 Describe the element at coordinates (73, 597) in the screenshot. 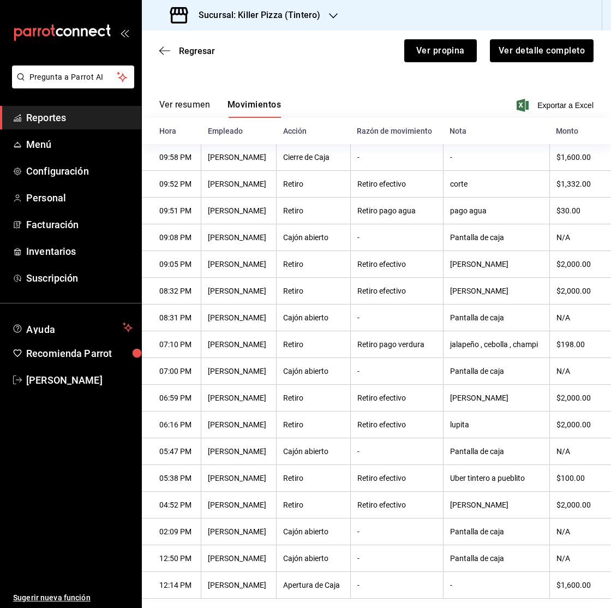

I see `span: Sugerir nueva función` at that location.